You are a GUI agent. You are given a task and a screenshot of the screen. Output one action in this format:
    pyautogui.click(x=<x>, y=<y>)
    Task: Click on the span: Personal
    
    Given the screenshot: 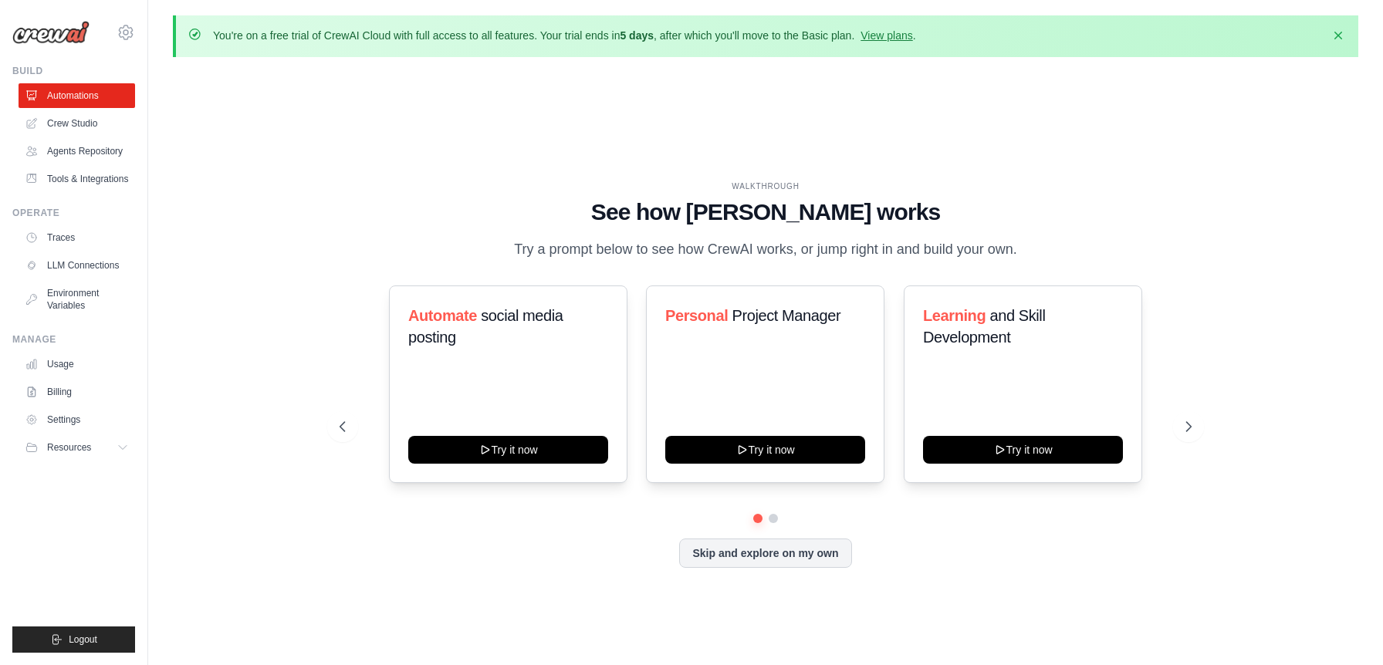 What is the action you would take?
    pyautogui.click(x=696, y=316)
    